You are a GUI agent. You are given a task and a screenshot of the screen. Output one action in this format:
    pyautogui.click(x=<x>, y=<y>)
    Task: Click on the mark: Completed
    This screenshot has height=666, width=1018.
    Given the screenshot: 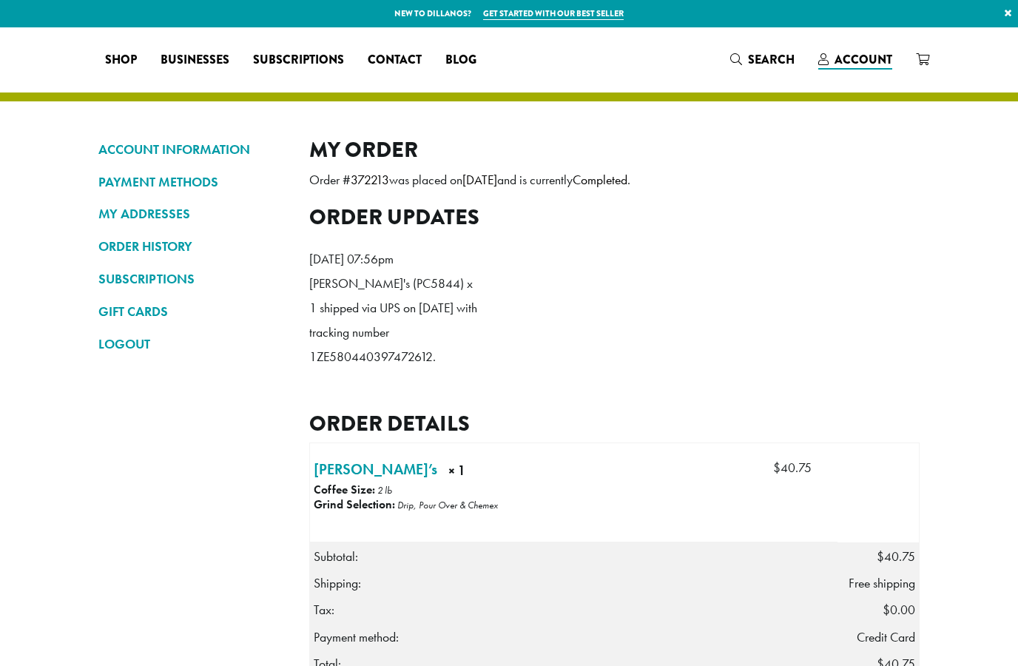 What is the action you would take?
    pyautogui.click(x=600, y=180)
    